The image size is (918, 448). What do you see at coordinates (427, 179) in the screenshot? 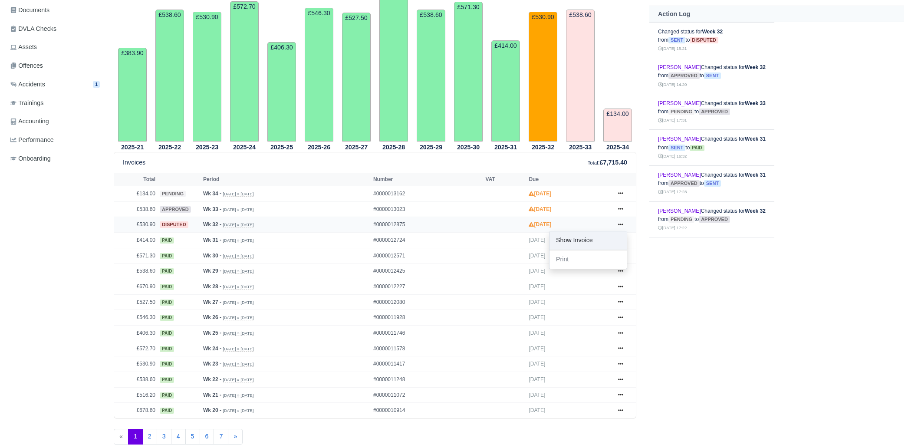
I see `th: Number` at bounding box center [427, 179].